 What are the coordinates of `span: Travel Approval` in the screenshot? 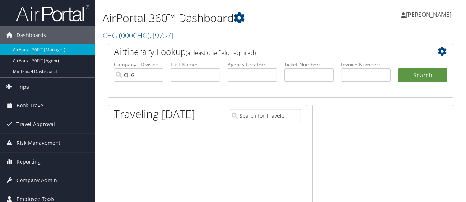 It's located at (36, 124).